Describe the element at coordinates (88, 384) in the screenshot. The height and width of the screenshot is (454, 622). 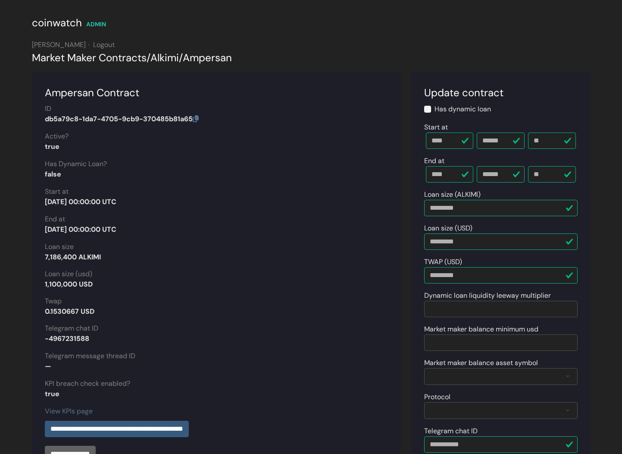
I see `label: KPI breach check enabled?` at that location.